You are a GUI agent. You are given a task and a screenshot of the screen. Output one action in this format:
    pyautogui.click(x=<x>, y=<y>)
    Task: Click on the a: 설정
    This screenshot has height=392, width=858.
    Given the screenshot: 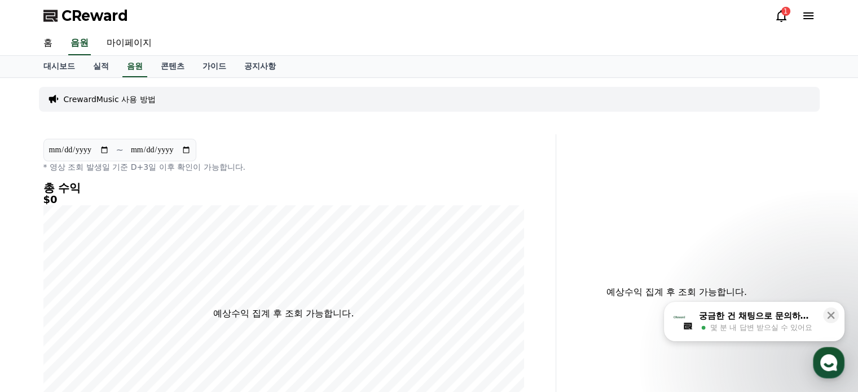 What is the action you would take?
    pyautogui.click(x=181, y=312)
    